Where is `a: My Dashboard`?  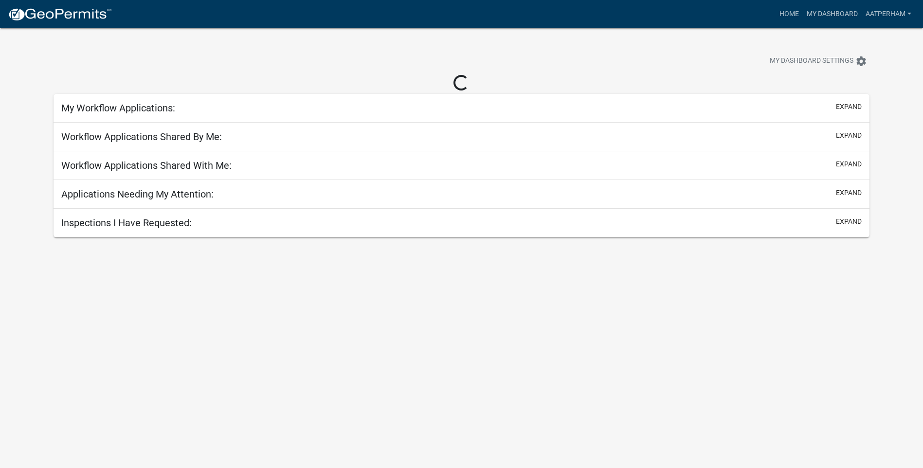
a: My Dashboard is located at coordinates (832, 14).